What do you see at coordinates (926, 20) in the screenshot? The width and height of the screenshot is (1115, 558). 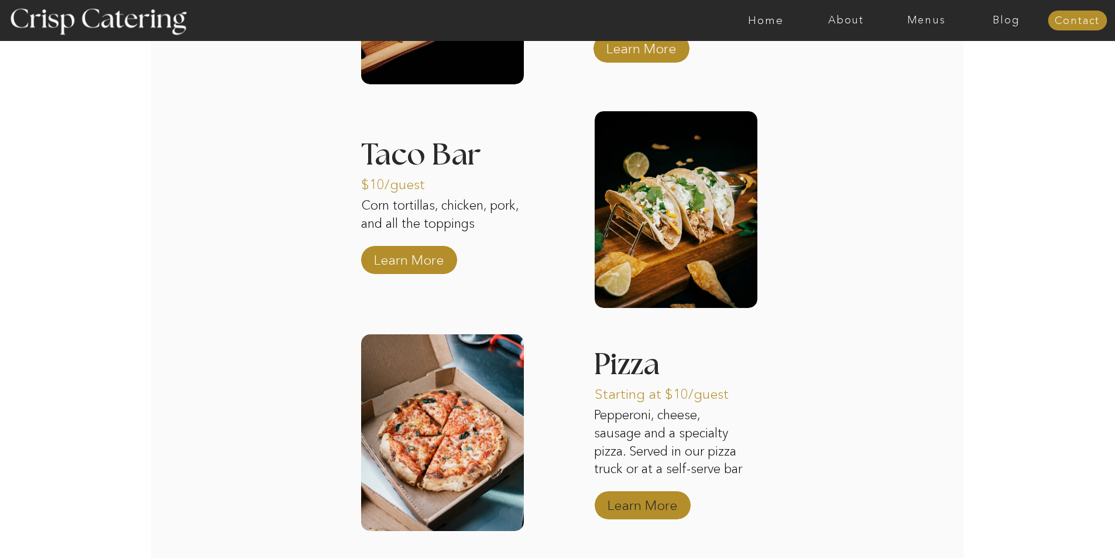 I see `nav: Menus` at bounding box center [926, 20].